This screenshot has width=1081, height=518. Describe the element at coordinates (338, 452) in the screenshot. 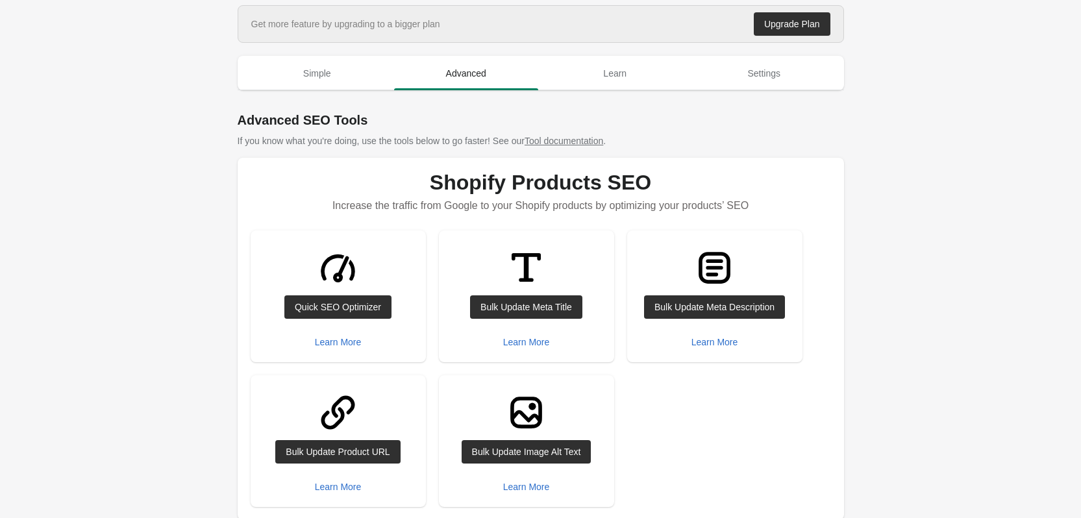

I see `a: Bulk Update Product URL` at that location.